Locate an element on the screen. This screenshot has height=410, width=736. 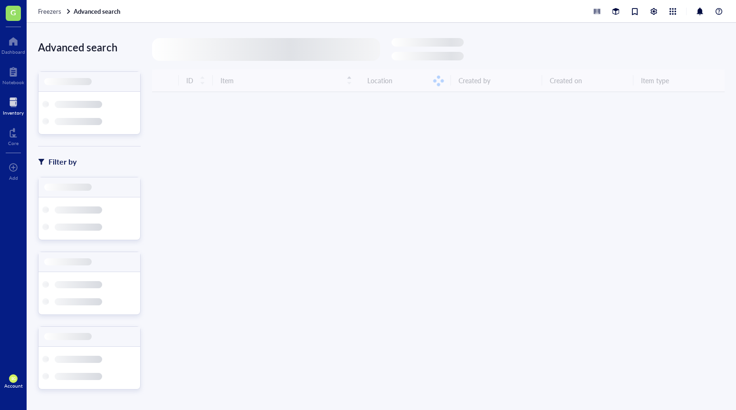
div: Advanced search is located at coordinates (89, 47).